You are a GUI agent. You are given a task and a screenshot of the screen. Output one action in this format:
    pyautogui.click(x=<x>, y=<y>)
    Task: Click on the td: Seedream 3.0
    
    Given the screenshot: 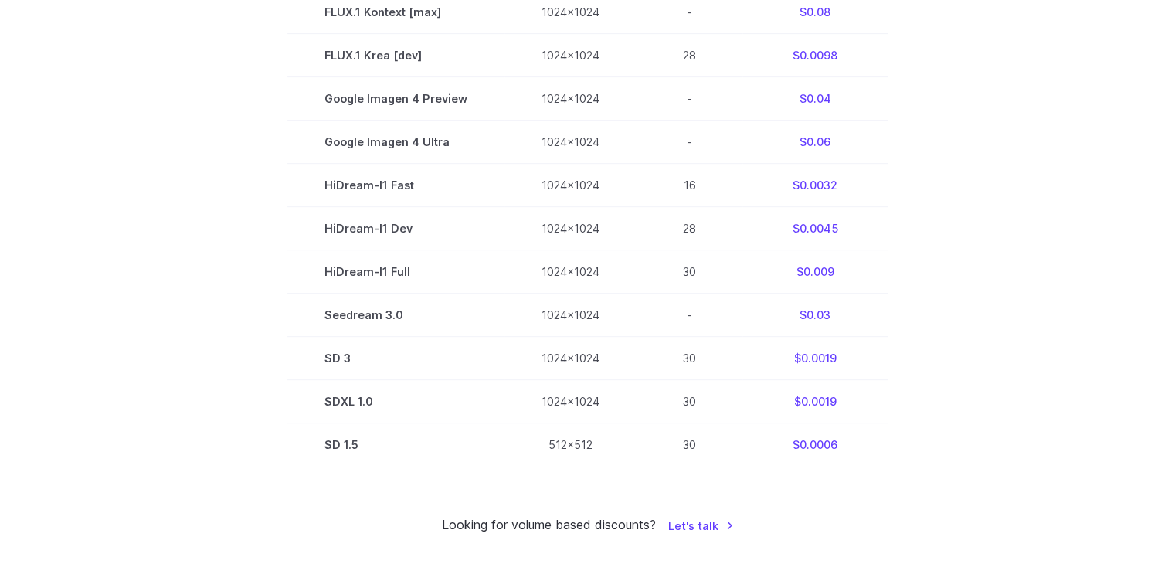 What is the action you would take?
    pyautogui.click(x=396, y=315)
    